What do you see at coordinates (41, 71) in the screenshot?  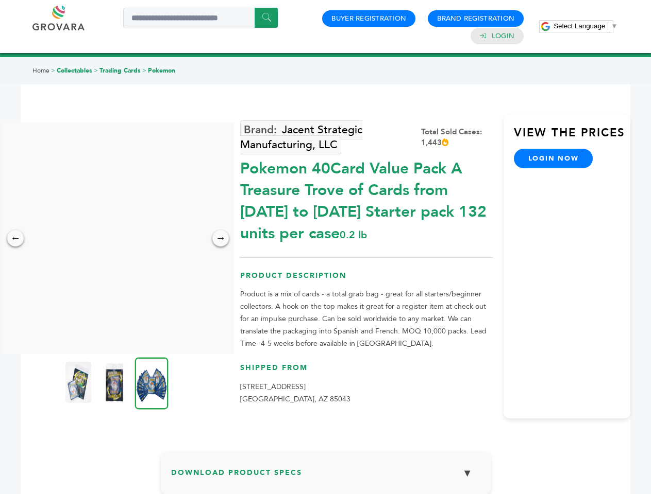 I see `a: Home` at bounding box center [41, 71].